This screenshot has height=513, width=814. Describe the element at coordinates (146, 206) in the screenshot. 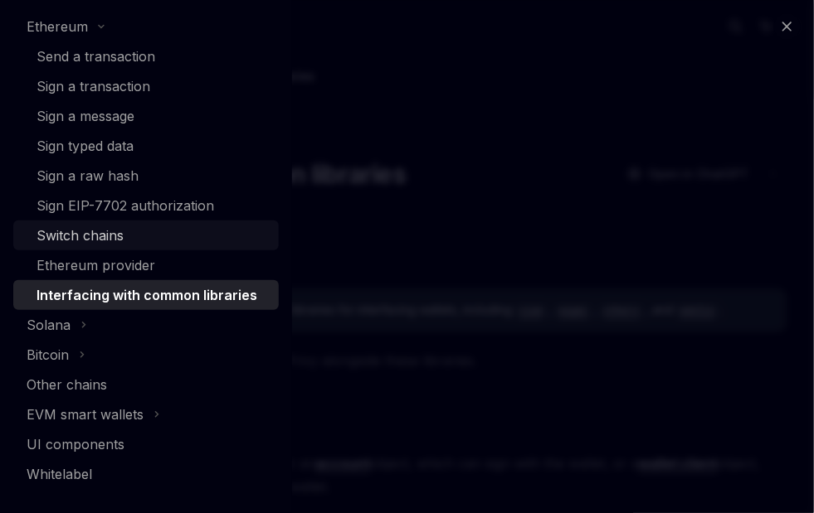

I see `a: Sign EIP-7702 authorization` at that location.